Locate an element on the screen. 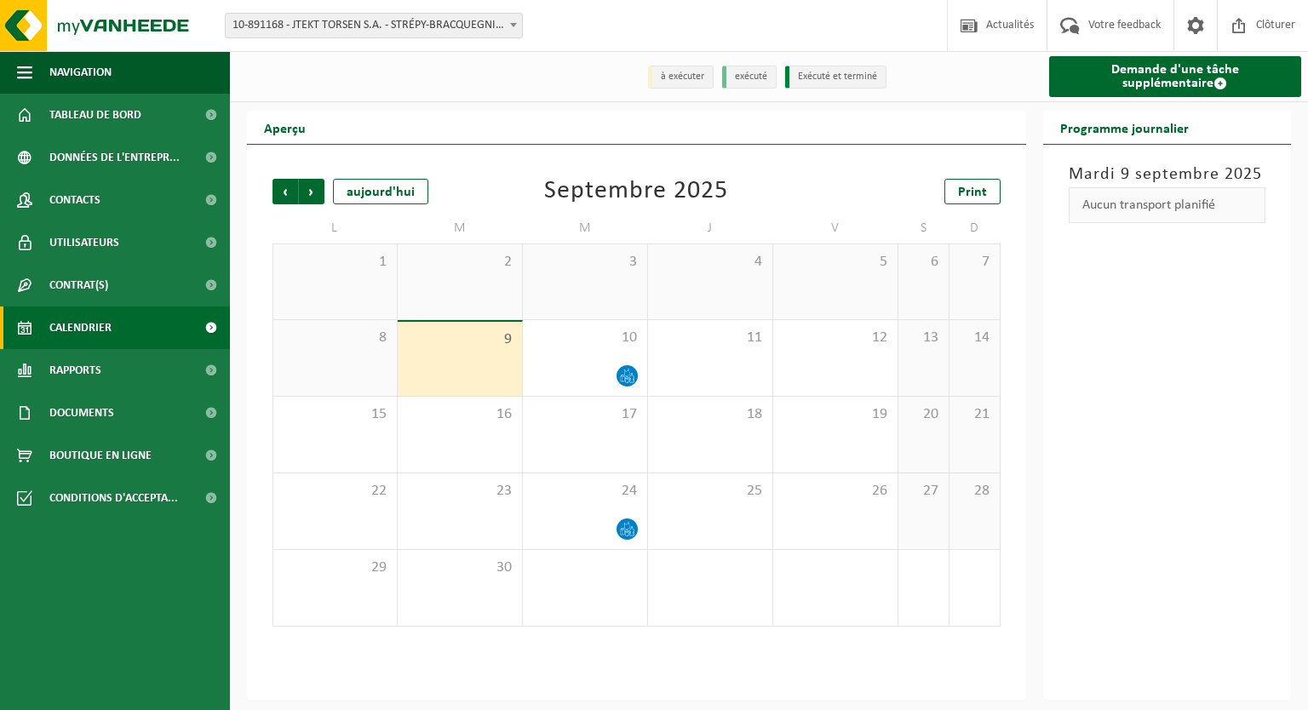 This screenshot has width=1308, height=710. h3: Mardi 9 septembre 2025 is located at coordinates (1167, 175).